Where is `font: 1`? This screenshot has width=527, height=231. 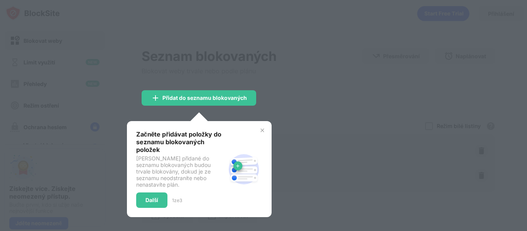 font: 1 is located at coordinates (173, 200).